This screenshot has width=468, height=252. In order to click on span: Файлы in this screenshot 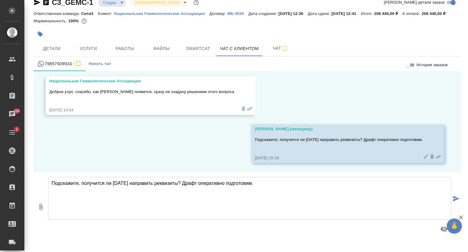, I will do `click(161, 48)`.